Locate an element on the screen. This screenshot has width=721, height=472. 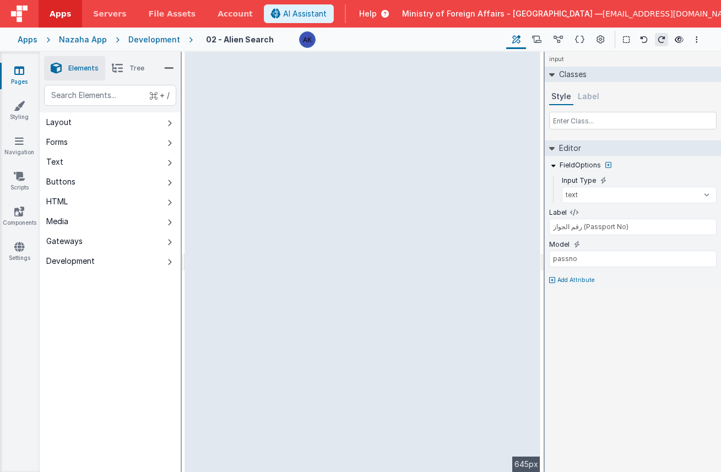
h2: Editor is located at coordinates (568, 148).